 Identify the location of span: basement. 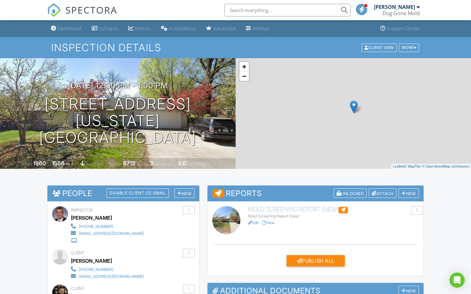
(94, 164).